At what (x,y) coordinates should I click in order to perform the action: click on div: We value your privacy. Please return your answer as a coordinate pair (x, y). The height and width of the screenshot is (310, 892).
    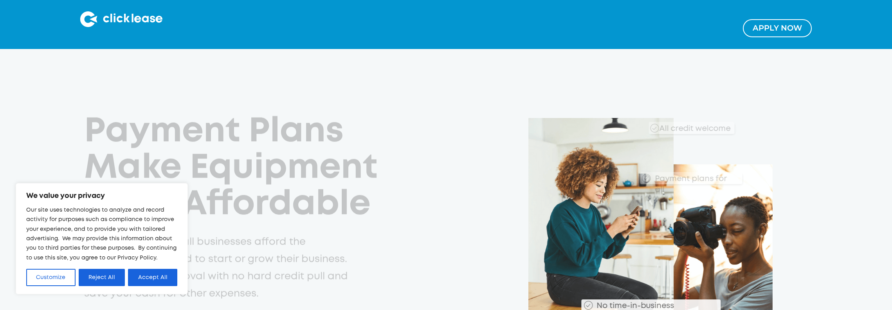
    Looking at the image, I should click on (102, 238).